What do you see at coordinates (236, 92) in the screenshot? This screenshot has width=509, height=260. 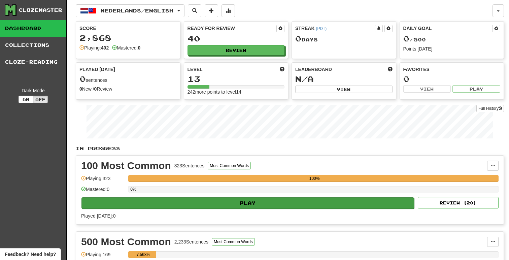 I see `div: 242 more points to level 14` at bounding box center [236, 92].